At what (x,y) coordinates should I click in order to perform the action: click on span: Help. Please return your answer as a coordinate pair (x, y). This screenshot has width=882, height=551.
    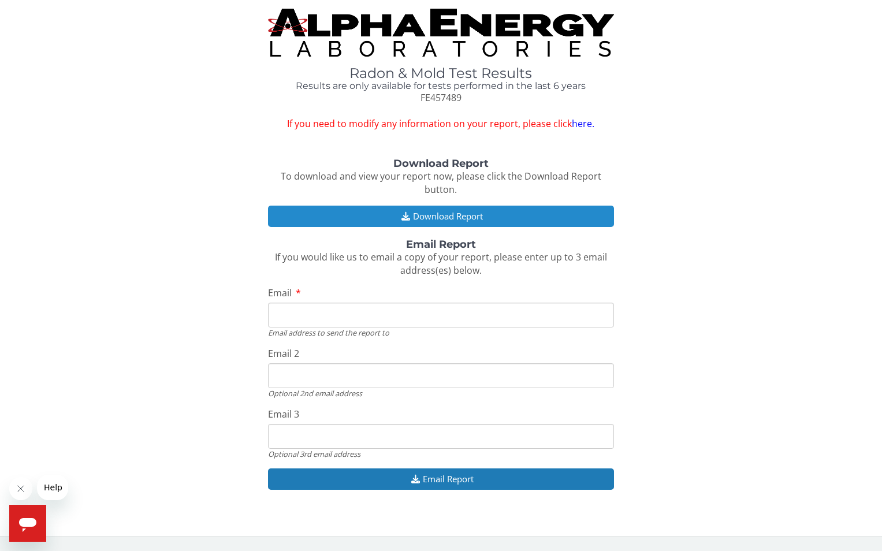
    Looking at the image, I should click on (16, 13).